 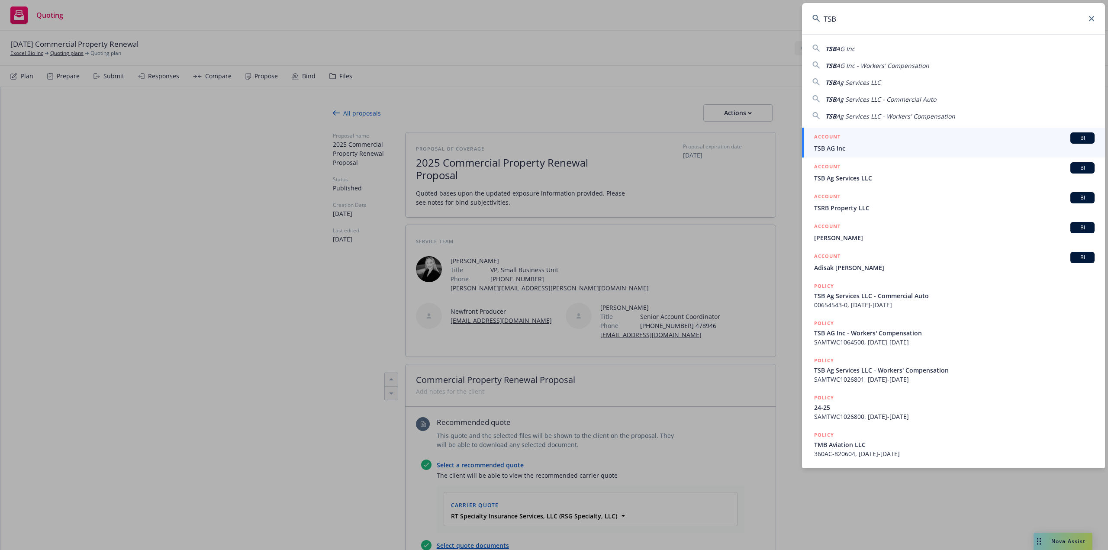 What do you see at coordinates (954, 202) in the screenshot?
I see `a: ACCOUNTBITSRB Property LLC` at bounding box center [954, 202].